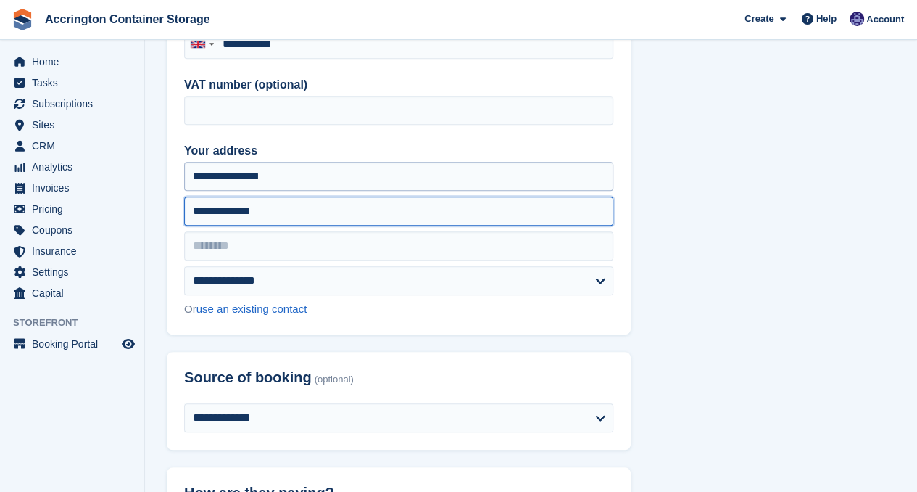  Describe the element at coordinates (75, 293) in the screenshot. I see `span: Capital` at that location.